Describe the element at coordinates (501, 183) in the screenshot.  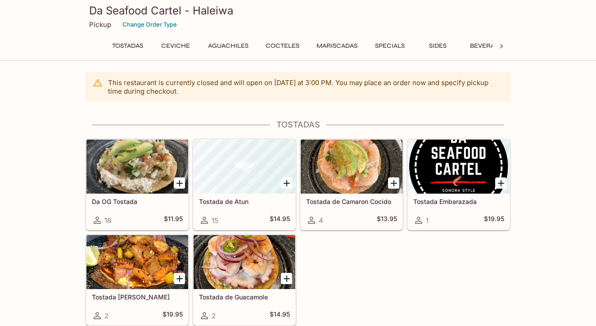
I see `button: Add Tostada Embarazada` at that location.